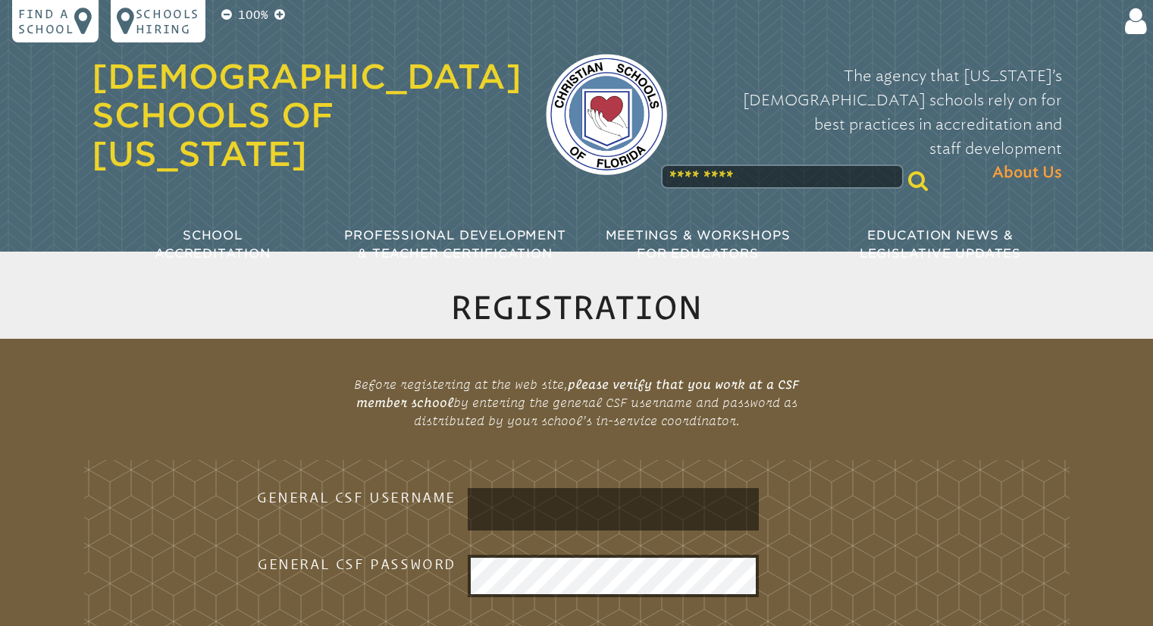 The width and height of the screenshot is (1153, 626). Describe the element at coordinates (577, 307) in the screenshot. I see `h1: Registration` at that location.